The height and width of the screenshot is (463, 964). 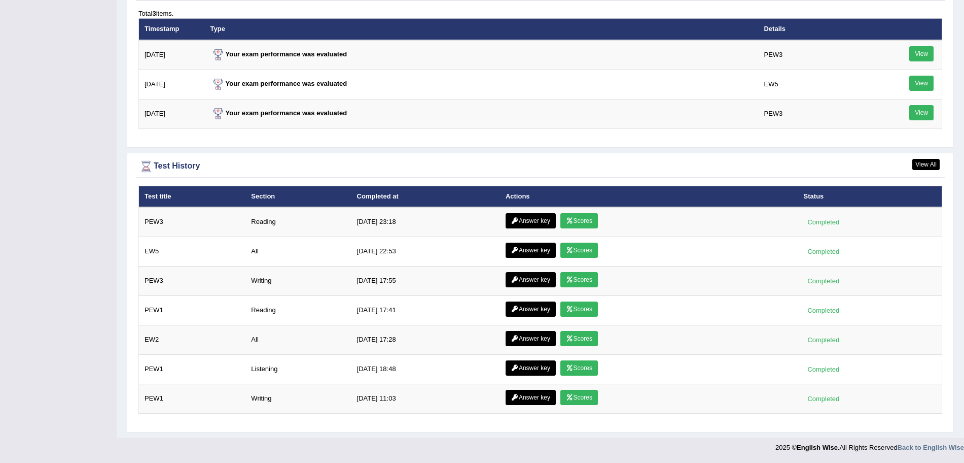 I want to click on div: Total items., so click(x=540, y=13).